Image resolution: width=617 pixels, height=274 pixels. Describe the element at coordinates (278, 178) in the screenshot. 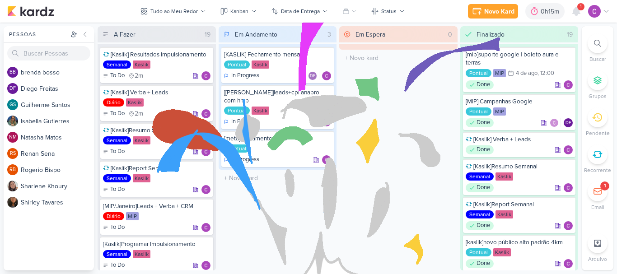

I see `input: + Novo kard` at that location.